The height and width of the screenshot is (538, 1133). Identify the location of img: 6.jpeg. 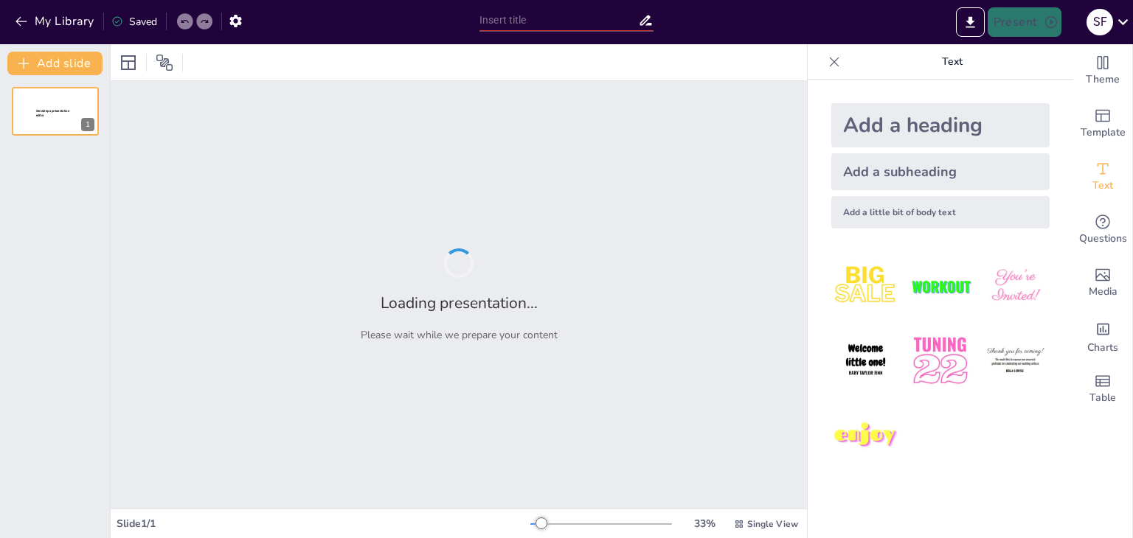
(1015, 361).